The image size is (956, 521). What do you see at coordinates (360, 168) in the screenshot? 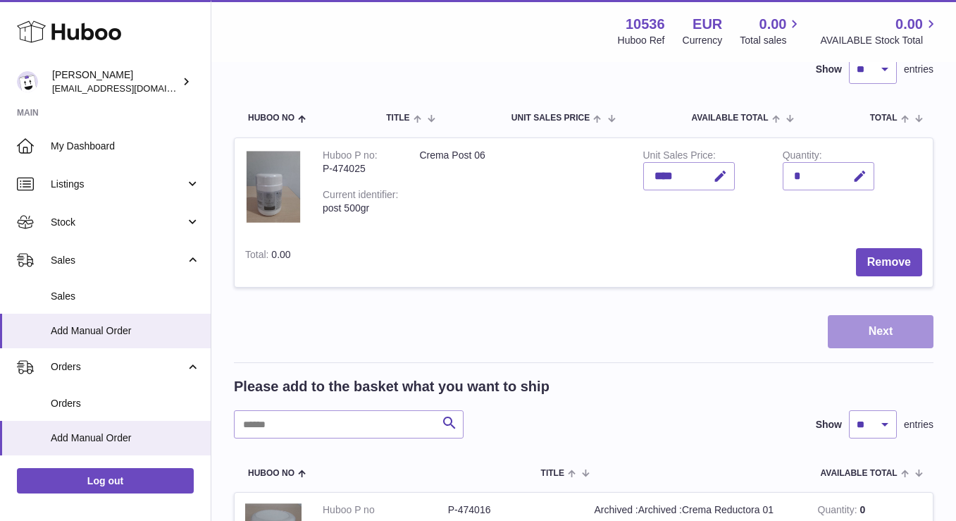
I see `div: P-474025` at bounding box center [360, 168].